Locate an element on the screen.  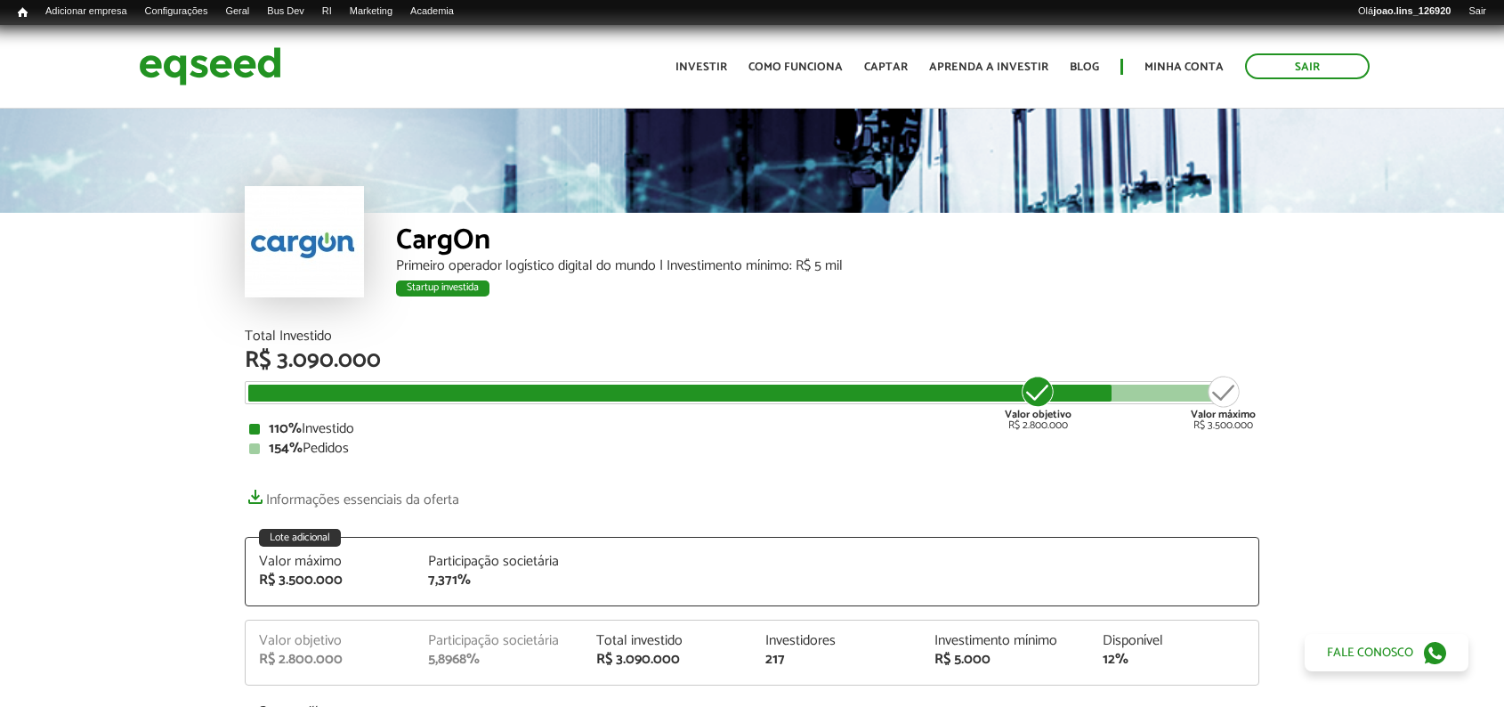
a: Como funciona is located at coordinates (796, 67).